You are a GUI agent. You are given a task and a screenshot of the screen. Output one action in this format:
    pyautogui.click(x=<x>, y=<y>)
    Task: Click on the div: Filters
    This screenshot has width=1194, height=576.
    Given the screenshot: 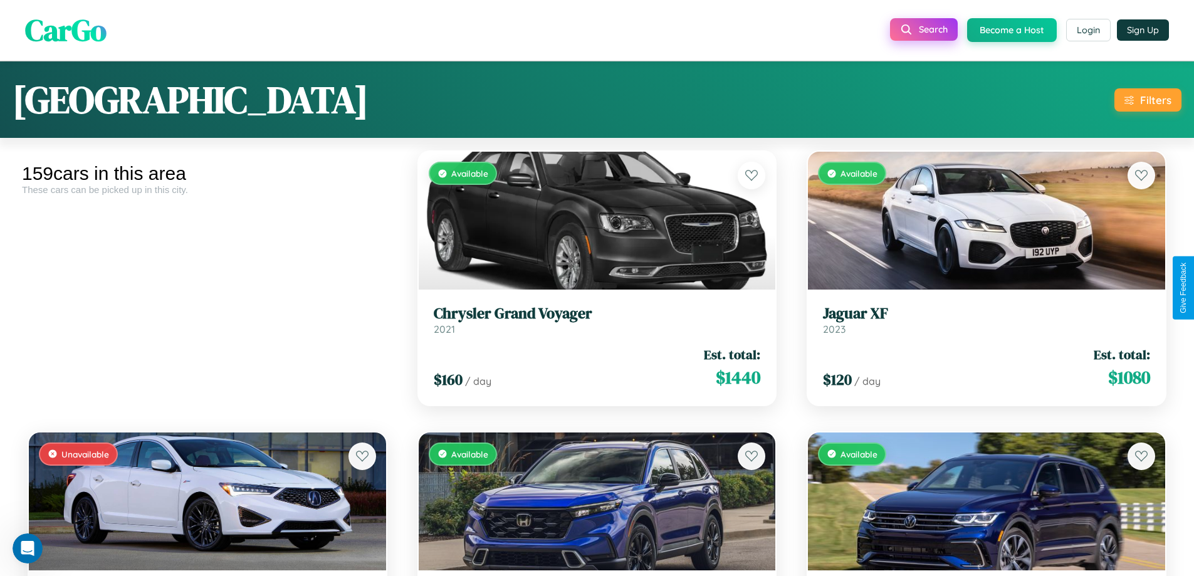 What is the action you would take?
    pyautogui.click(x=1155, y=100)
    